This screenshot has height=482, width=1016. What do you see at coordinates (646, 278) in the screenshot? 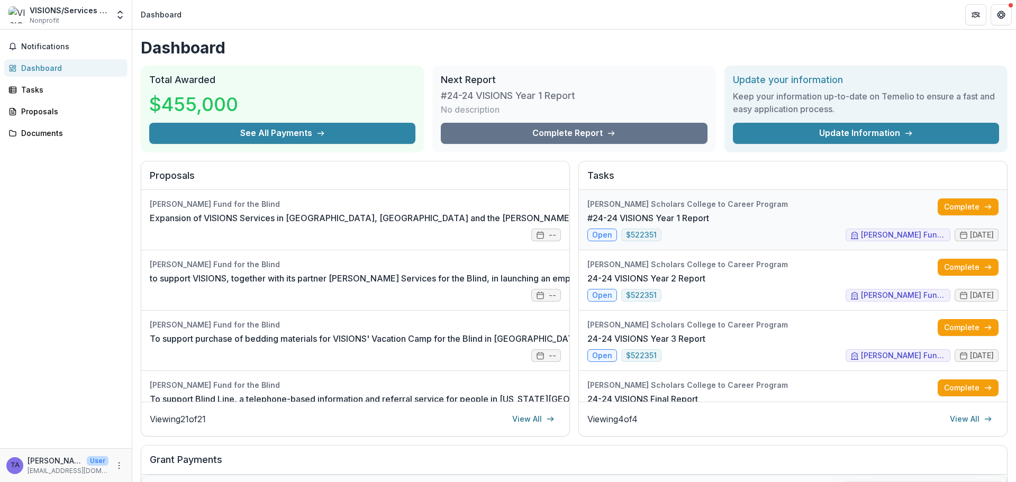
I see `a: 24-24 VISIONS Year 2 Report` at bounding box center [646, 278].